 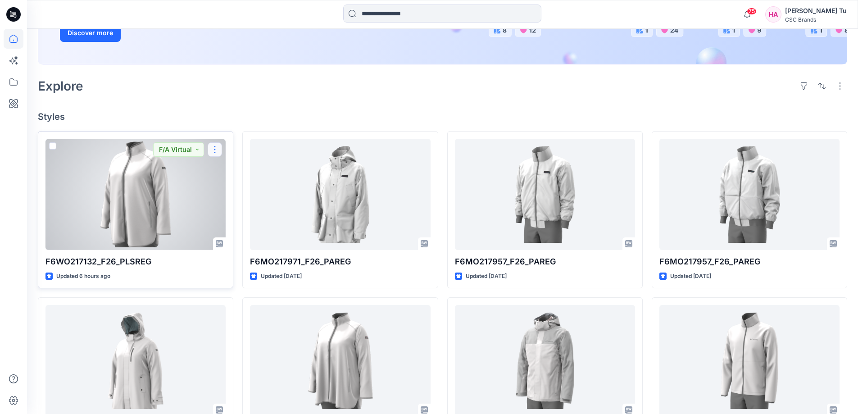 I want to click on p: F6MO217971_F26_PAREG, so click(x=340, y=262).